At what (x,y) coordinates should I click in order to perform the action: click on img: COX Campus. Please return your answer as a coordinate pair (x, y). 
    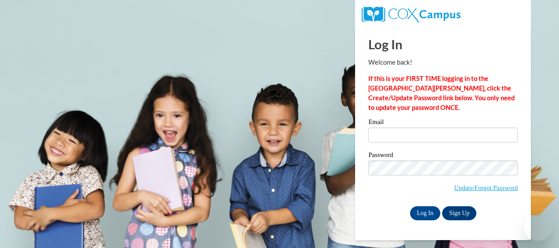
    Looking at the image, I should click on (411, 14).